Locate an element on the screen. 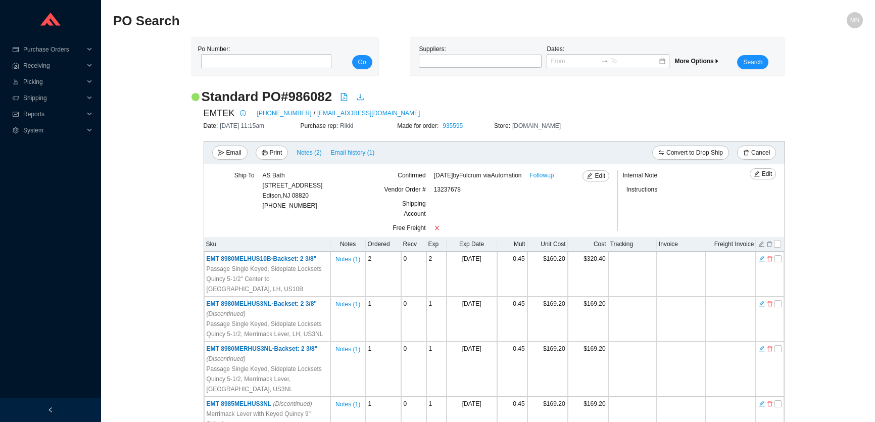  span: Store: is located at coordinates (503, 126).